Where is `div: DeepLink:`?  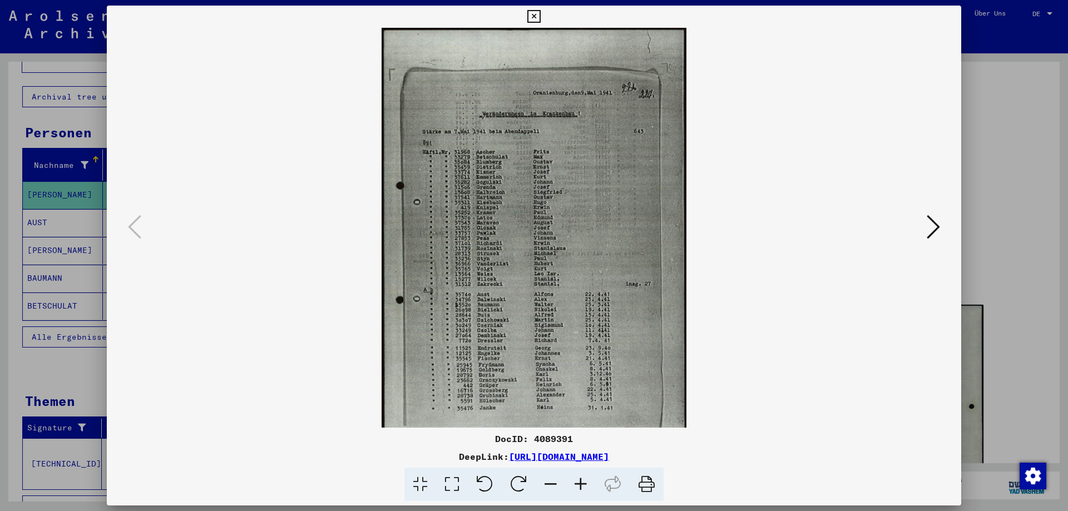
div: DeepLink: is located at coordinates (534, 457).